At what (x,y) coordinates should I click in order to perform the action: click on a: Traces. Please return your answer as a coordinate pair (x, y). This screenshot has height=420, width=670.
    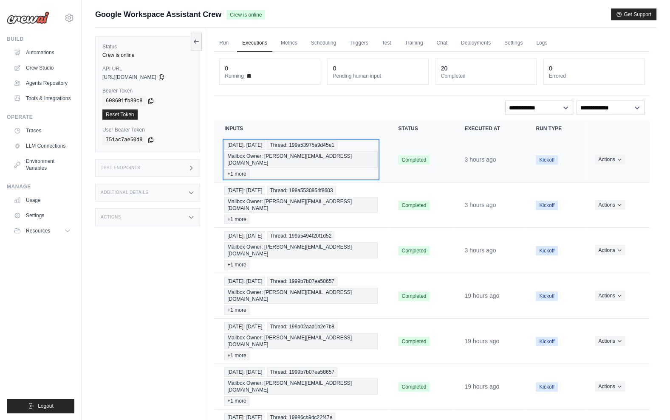
    Looking at the image, I should click on (42, 131).